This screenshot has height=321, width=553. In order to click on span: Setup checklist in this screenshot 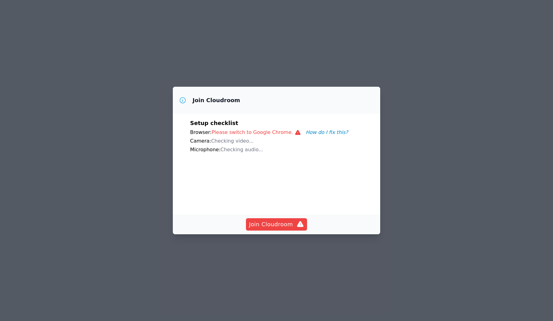, I will do `click(214, 123)`.